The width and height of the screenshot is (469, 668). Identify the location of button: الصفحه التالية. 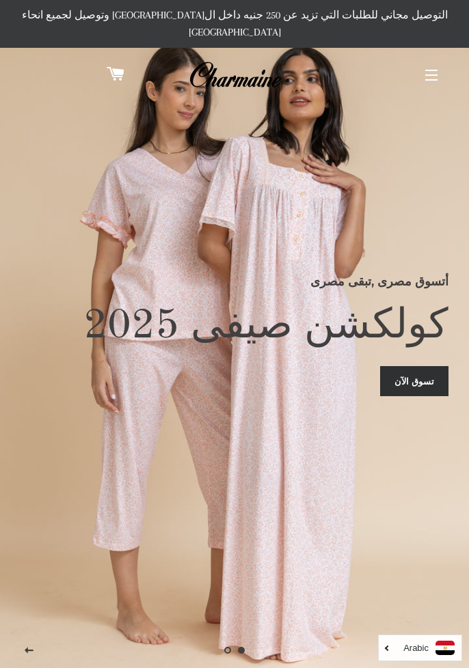
(441, 651).